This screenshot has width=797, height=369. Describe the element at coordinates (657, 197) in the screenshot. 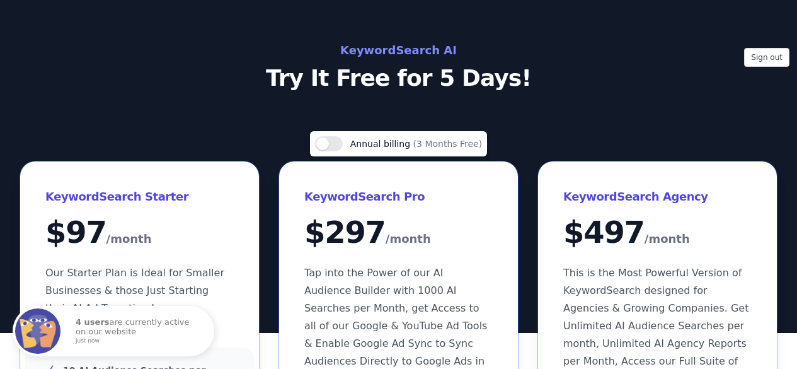

I see `h3: KeywordSearch Agency` at that location.